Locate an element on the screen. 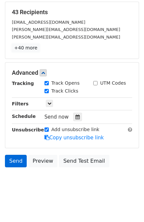 This screenshot has height=222, width=144. strong: Schedule is located at coordinates (24, 116).